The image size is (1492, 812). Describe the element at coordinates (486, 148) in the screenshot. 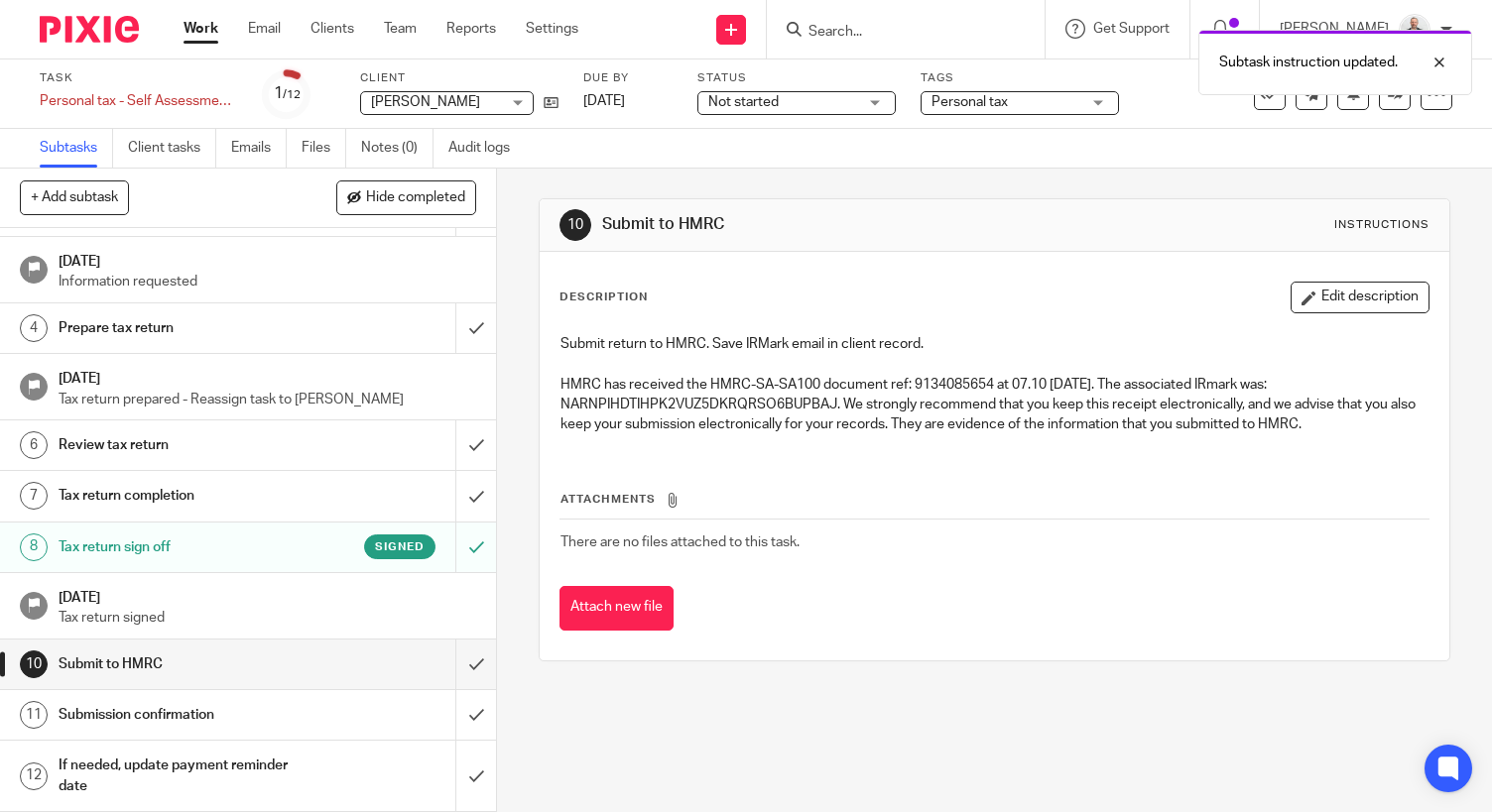

I see `a: Audit logs` at that location.